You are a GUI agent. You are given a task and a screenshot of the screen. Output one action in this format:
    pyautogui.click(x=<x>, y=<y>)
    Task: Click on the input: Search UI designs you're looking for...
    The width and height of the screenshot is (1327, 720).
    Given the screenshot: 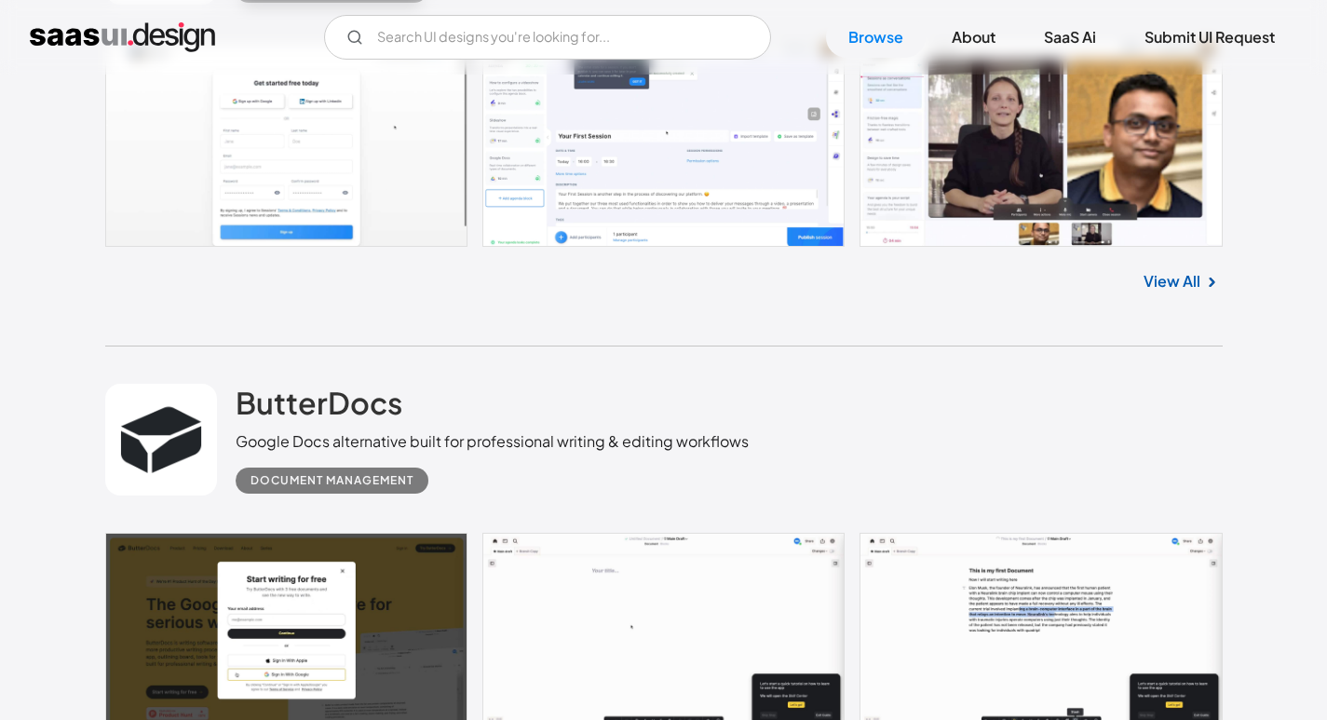 What is the action you would take?
    pyautogui.click(x=548, y=37)
    